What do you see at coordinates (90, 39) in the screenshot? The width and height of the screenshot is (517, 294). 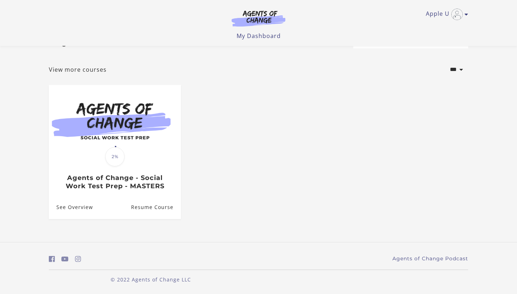 I see `h2: My courses` at bounding box center [90, 39].